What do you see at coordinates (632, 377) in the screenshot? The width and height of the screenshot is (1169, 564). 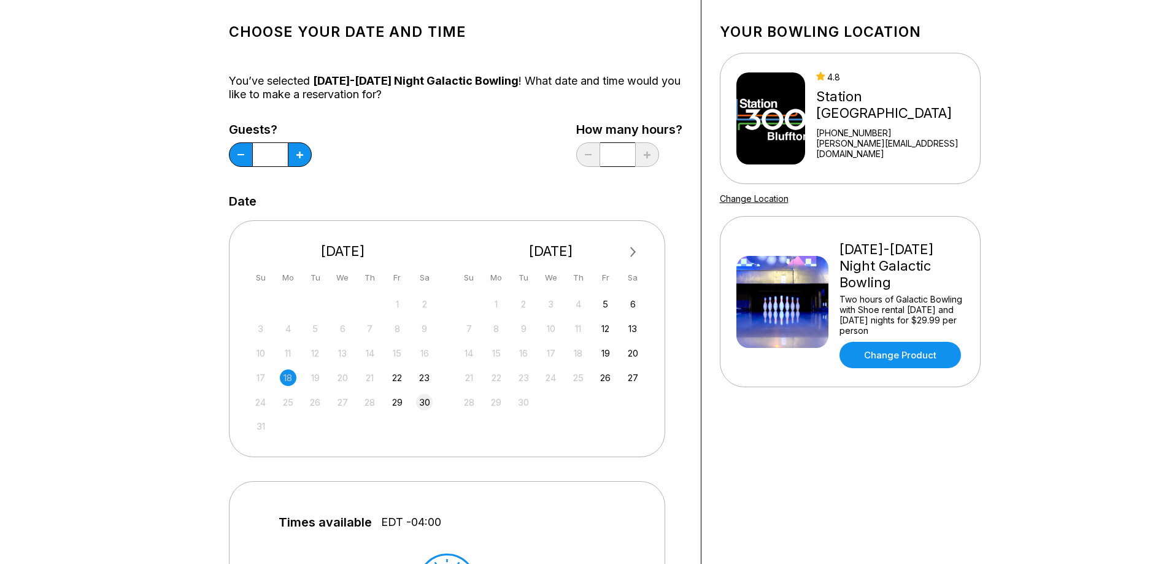 I see `div: Choose Saturday, September 27th, 2025` at bounding box center [632, 377].